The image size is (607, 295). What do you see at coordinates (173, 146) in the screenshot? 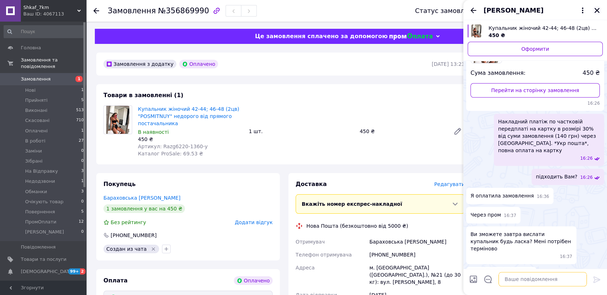
I see `span: Артикул: Razg6220-1360-y` at bounding box center [173, 146].